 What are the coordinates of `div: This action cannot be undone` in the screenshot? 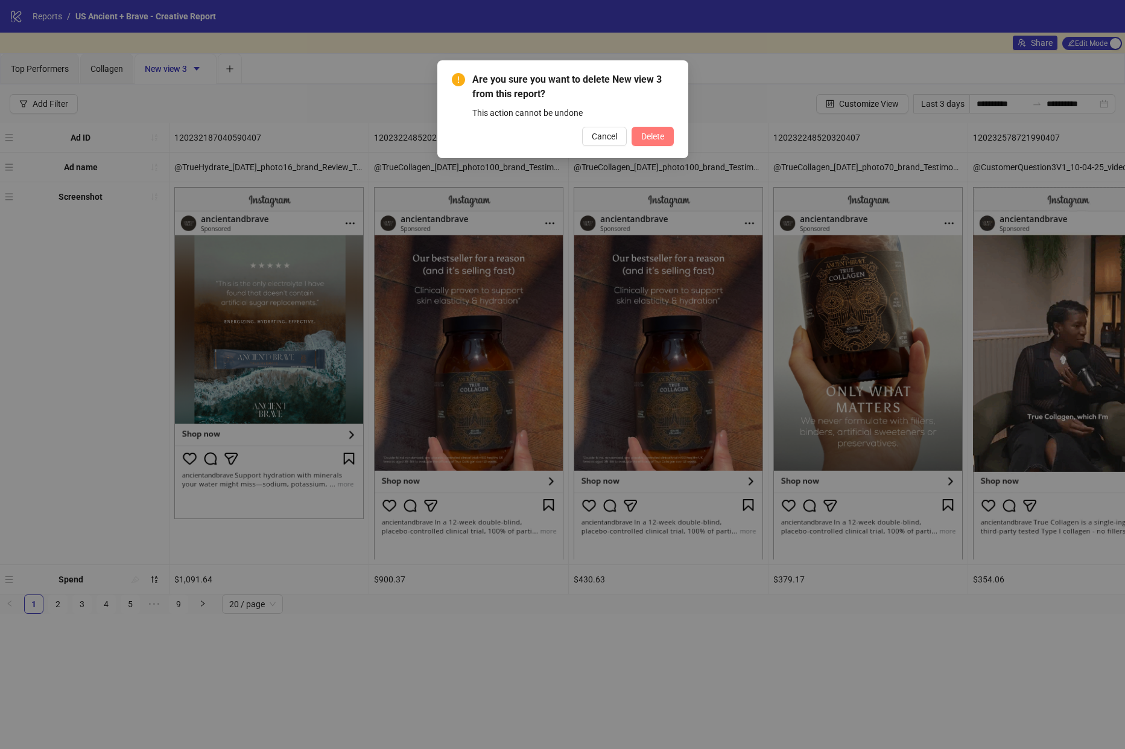 It's located at (573, 113).